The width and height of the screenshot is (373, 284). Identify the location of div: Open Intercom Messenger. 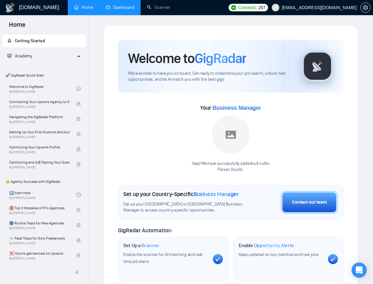
(359, 270).